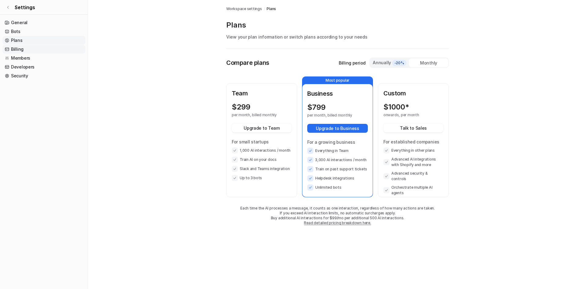 Image resolution: width=587 pixels, height=289 pixels. What do you see at coordinates (413, 162) in the screenshot?
I see `li: Advanced AI integrations with Shopify and more` at bounding box center [413, 162].